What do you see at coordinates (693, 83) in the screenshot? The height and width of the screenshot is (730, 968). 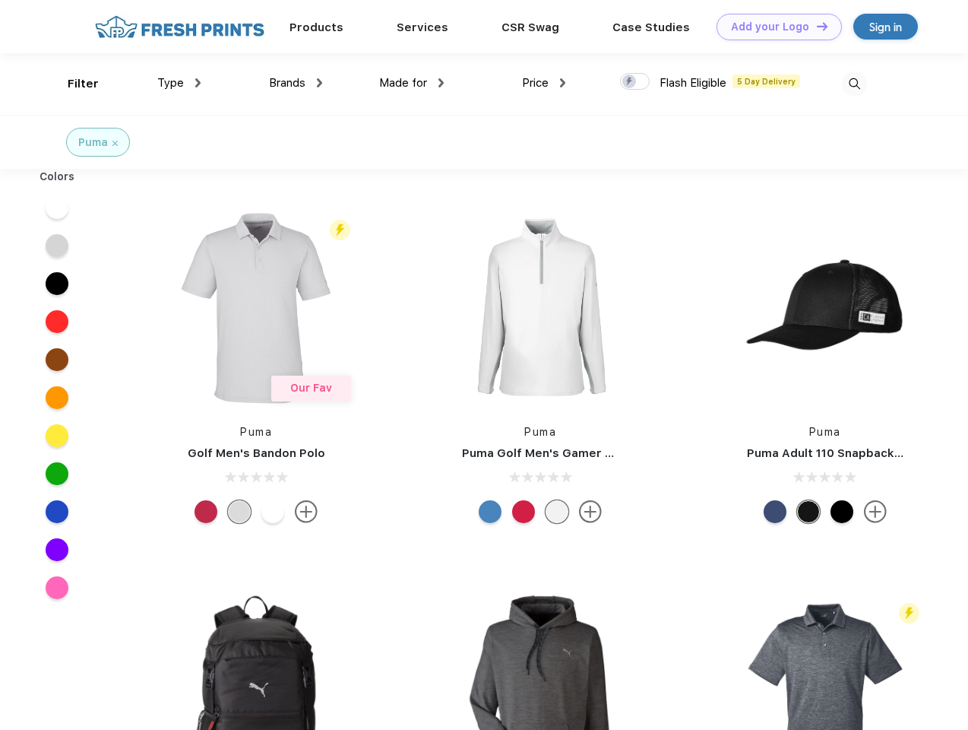 I see `span: Flash Eligible` at bounding box center [693, 83].